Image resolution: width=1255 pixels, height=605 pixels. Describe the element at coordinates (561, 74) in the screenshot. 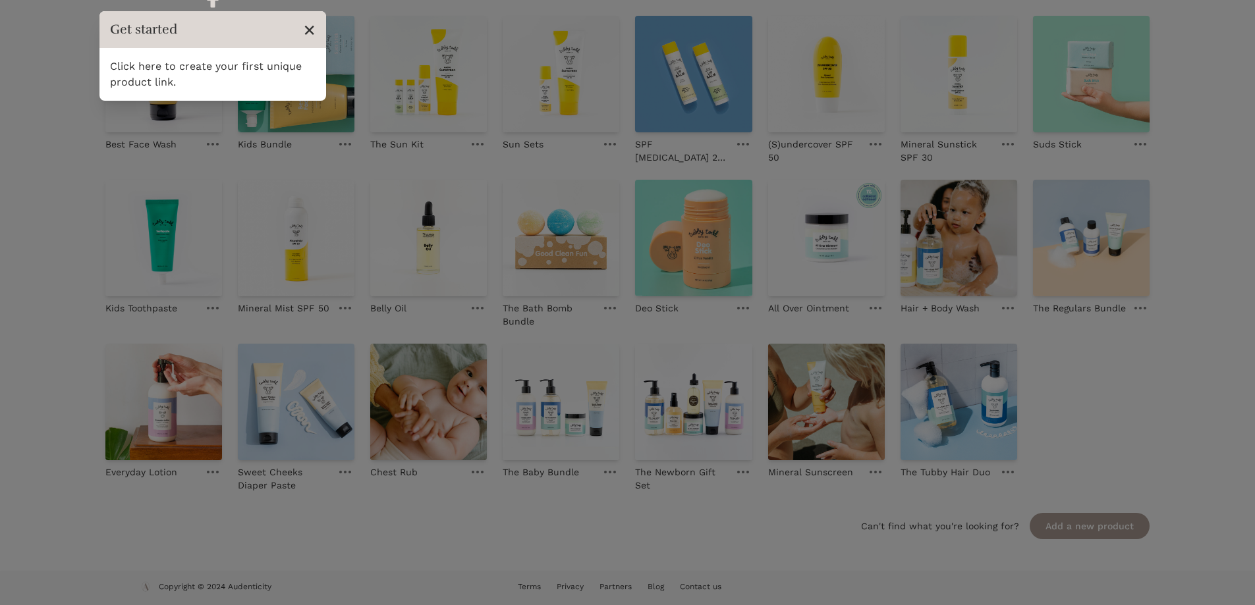

I see `img: Sun Sets` at that location.